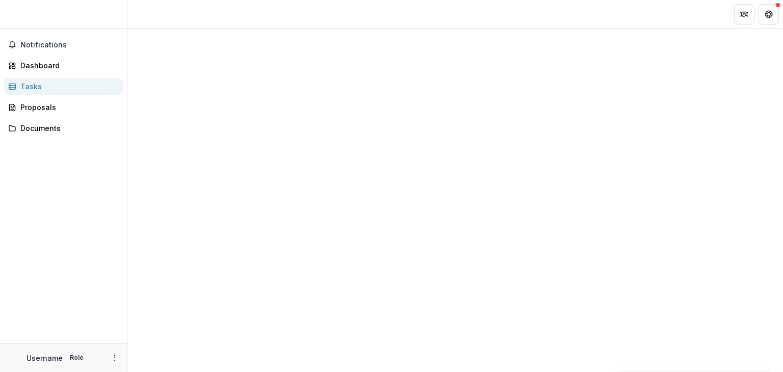 Image resolution: width=783 pixels, height=372 pixels. I want to click on a: Documents, so click(63, 128).